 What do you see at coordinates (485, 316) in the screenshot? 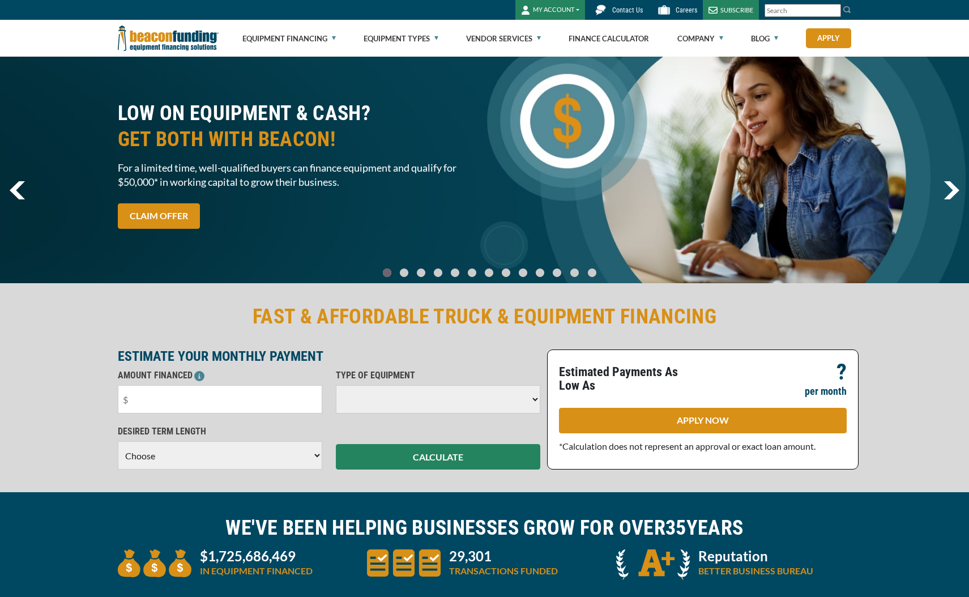
I see `h2: FAST & AFFORDABLE TRUCK & EQUIPMENT FINANCING` at bounding box center [485, 316].